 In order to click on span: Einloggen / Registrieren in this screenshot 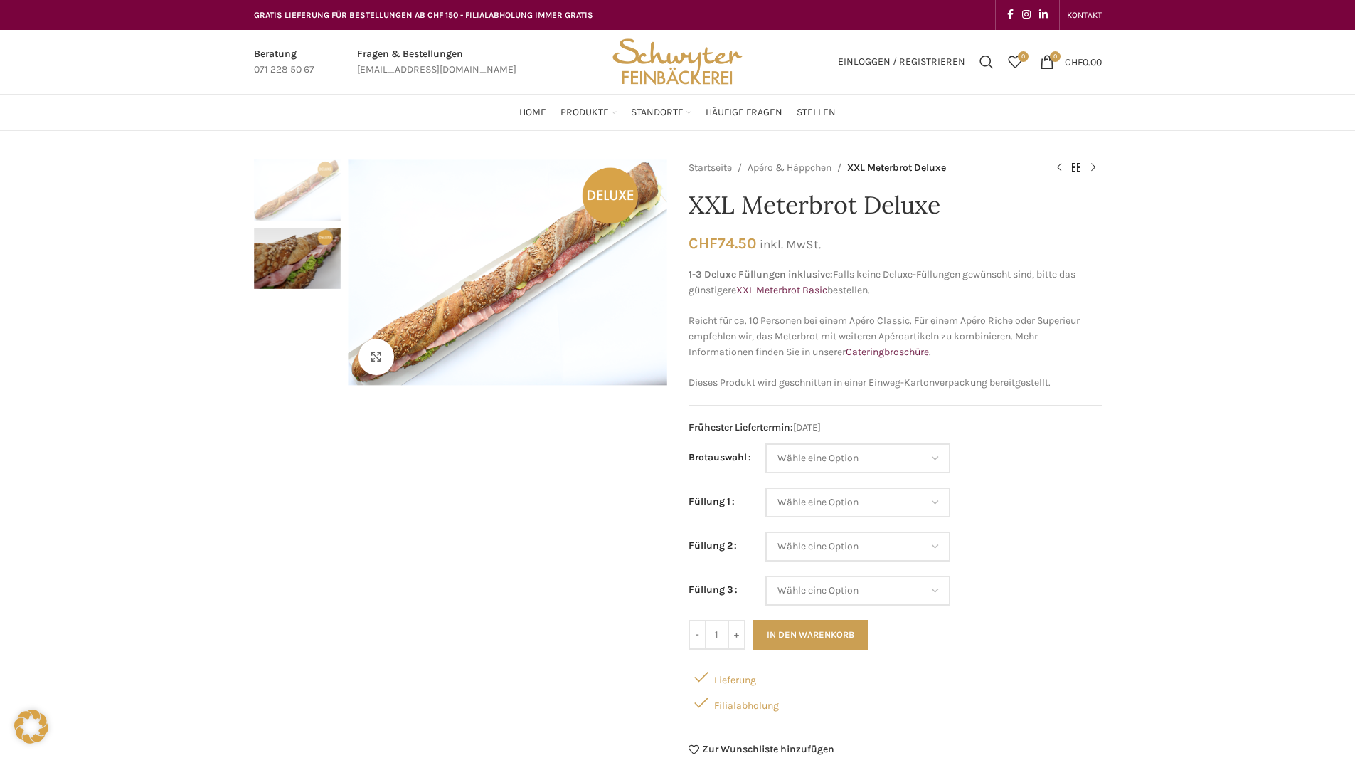, I will do `click(901, 62)`.